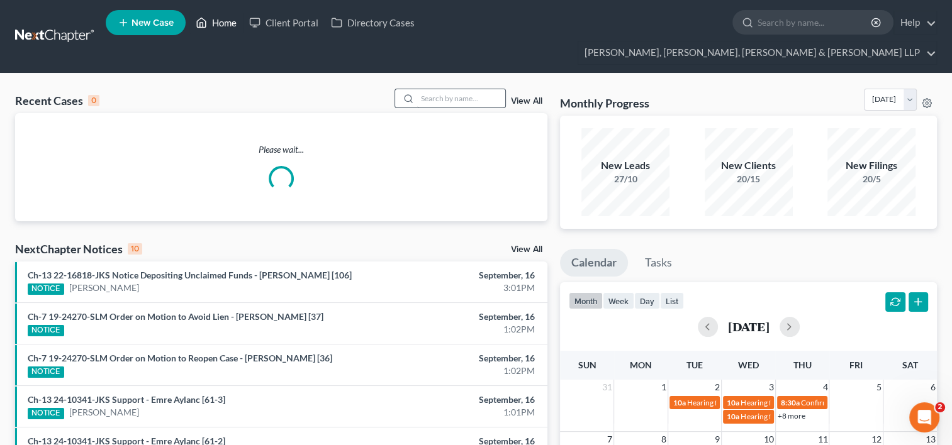 This screenshot has width=952, height=445. I want to click on div: 20/5, so click(871, 179).